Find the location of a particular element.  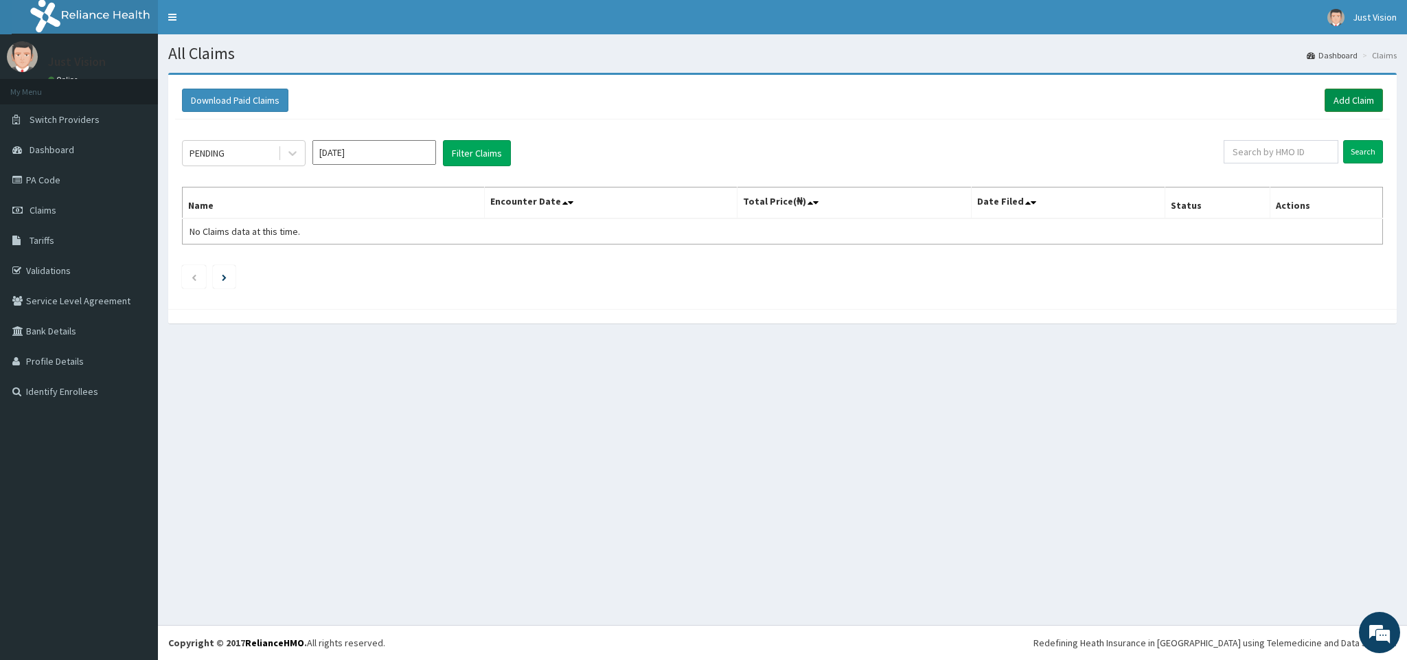

th: Date Filed is located at coordinates (1069, 203).